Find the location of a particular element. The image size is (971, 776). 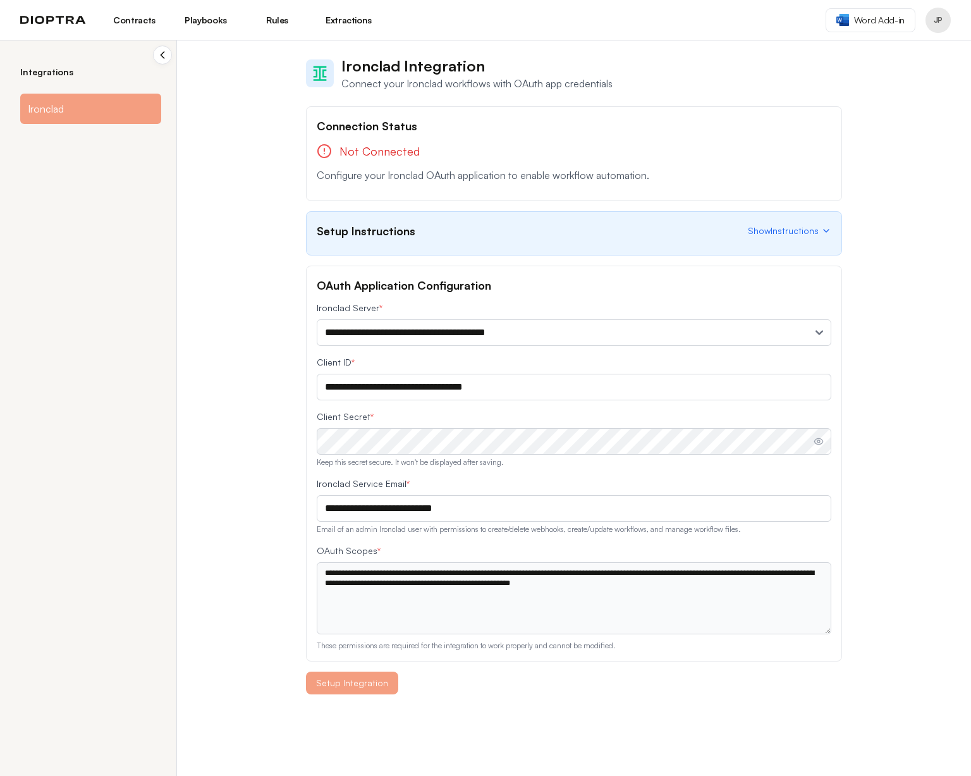

p: These permissions are required for the integration to work properly and cannot be modified. is located at coordinates (574, 645).